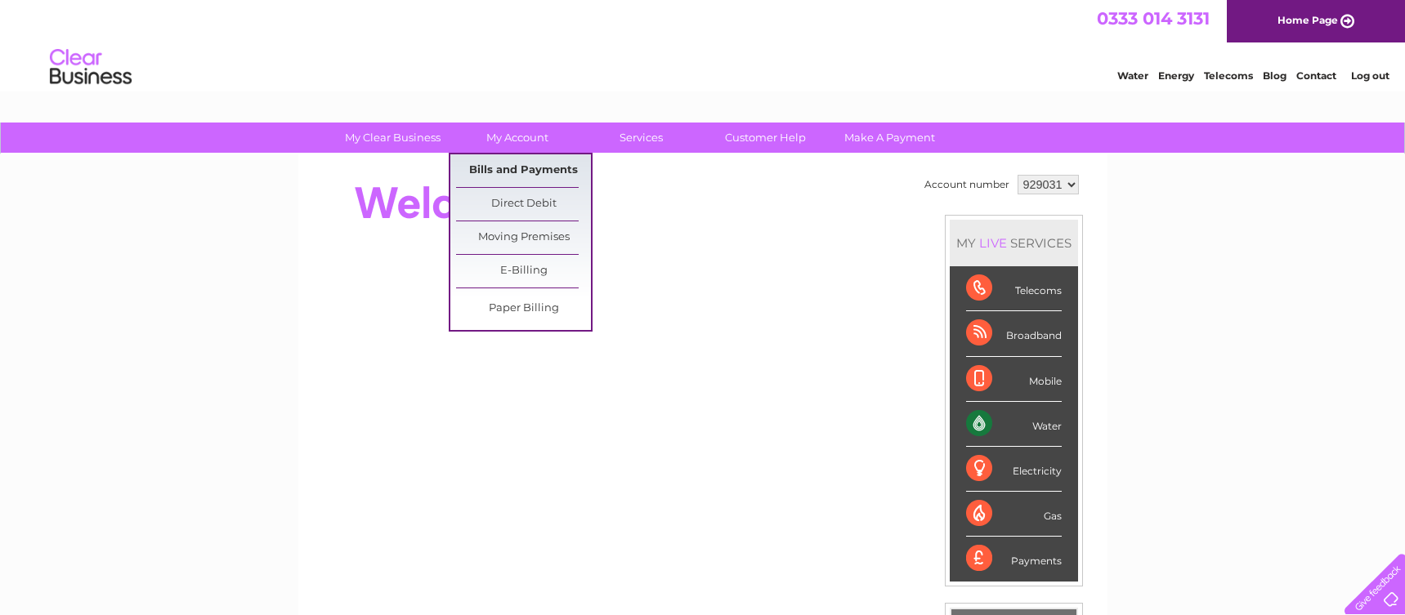 This screenshot has width=1405, height=615. Describe the element at coordinates (1013, 424) in the screenshot. I see `div: Water` at that location.